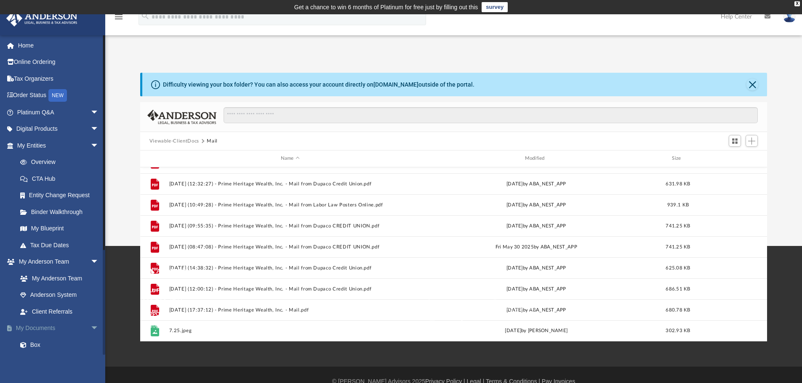 Image resolution: width=802 pixels, height=383 pixels. What do you see at coordinates (536, 247) in the screenshot?
I see `div: Fri May 30 2025 by ABA_NEST_APP` at bounding box center [536, 247].